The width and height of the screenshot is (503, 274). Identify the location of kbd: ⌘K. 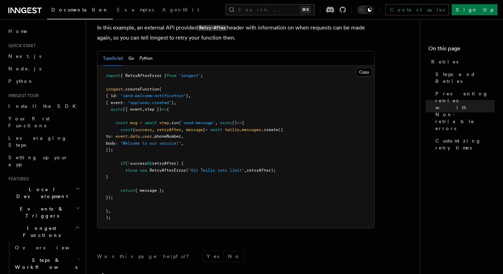
(306, 10).